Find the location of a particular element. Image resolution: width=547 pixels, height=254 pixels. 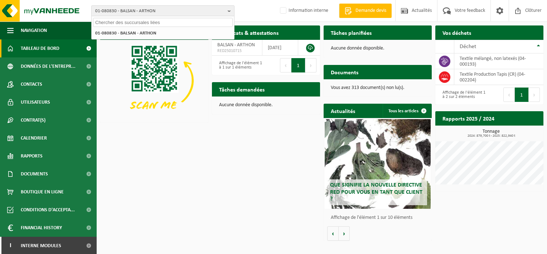

span: Contrat(s) is located at coordinates (33, 120).